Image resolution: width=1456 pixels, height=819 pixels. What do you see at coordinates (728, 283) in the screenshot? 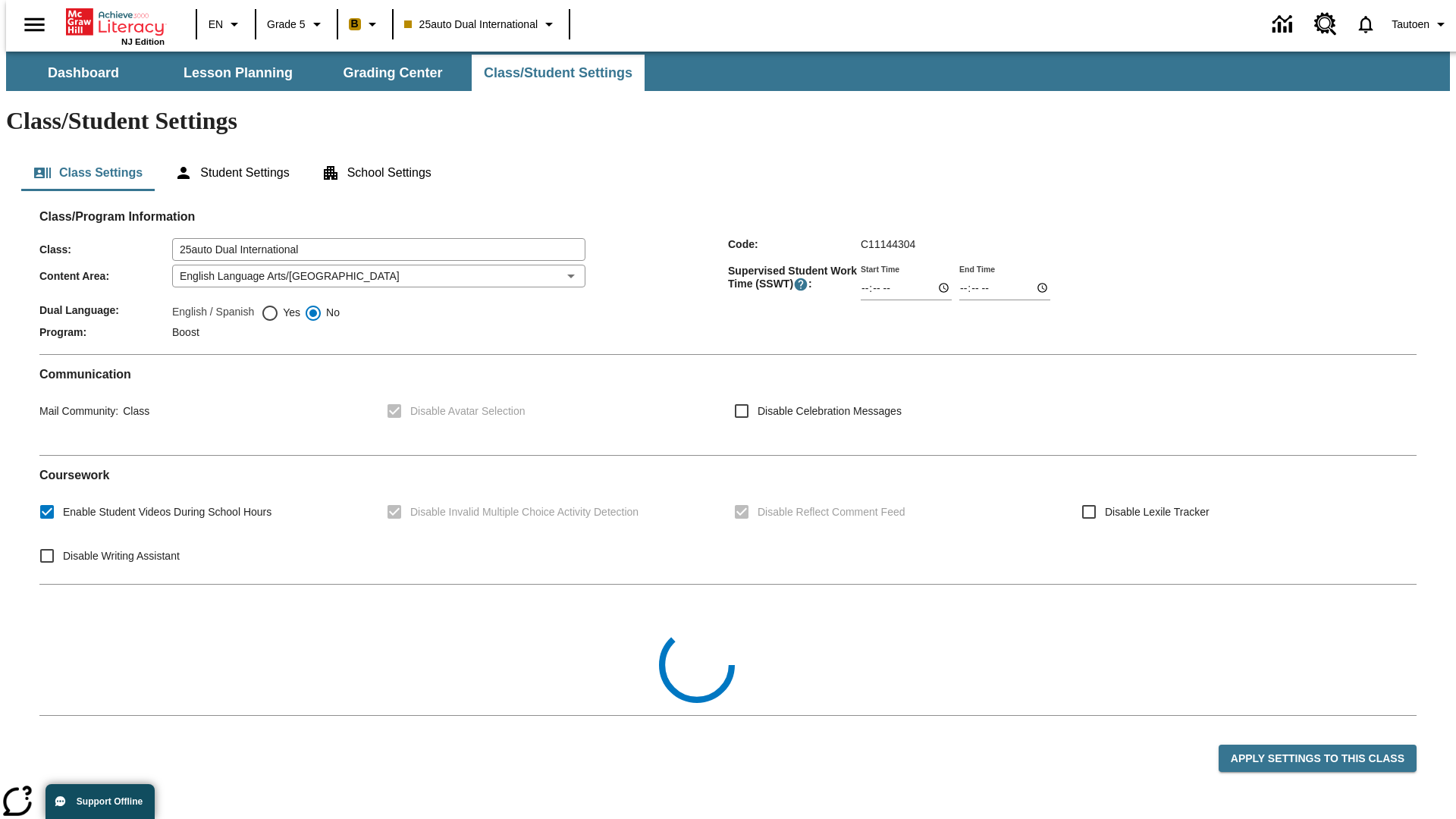
I see `div: Class/Program Information` at bounding box center [728, 283].